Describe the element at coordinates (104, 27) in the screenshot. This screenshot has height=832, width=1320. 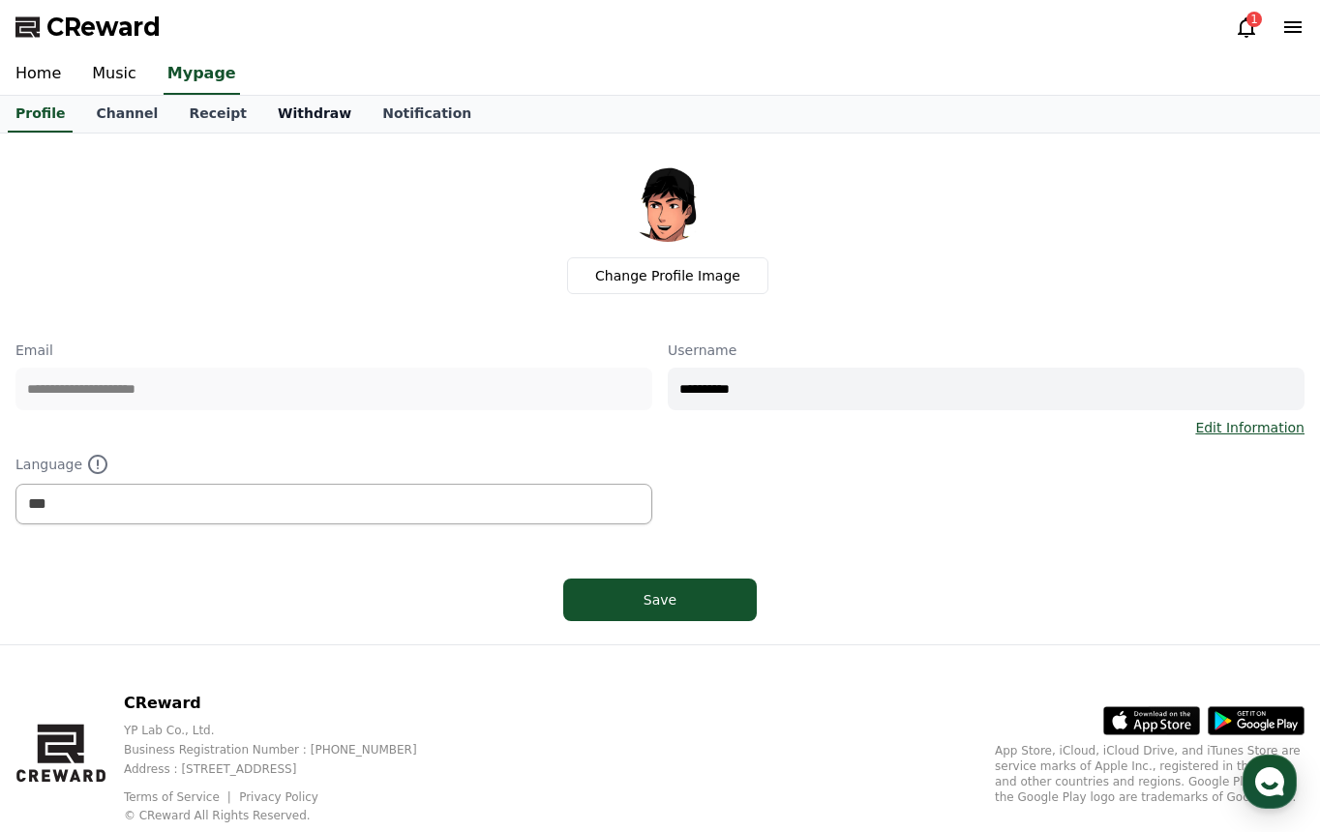
I see `span: CReward` at that location.